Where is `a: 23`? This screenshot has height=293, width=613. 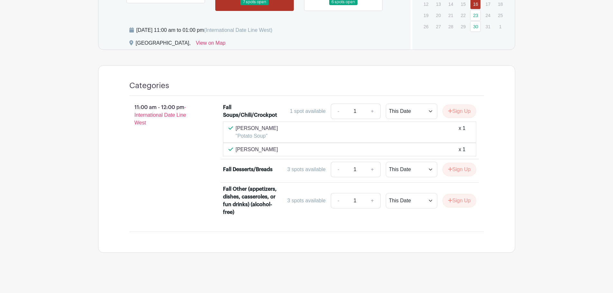
a: 23 is located at coordinates (476, 15).